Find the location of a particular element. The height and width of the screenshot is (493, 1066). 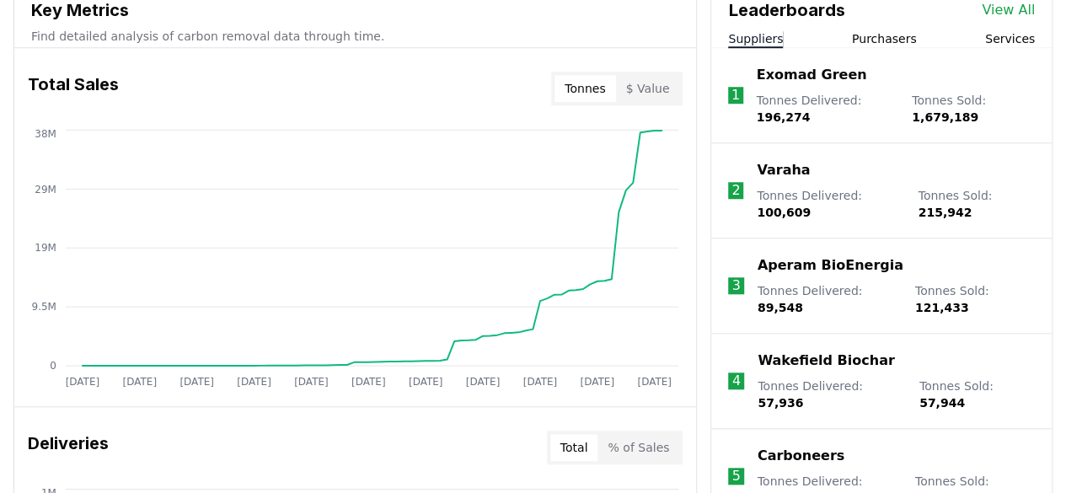

p: Find detailed analysis of carbon removal data through time. is located at coordinates (355, 36).